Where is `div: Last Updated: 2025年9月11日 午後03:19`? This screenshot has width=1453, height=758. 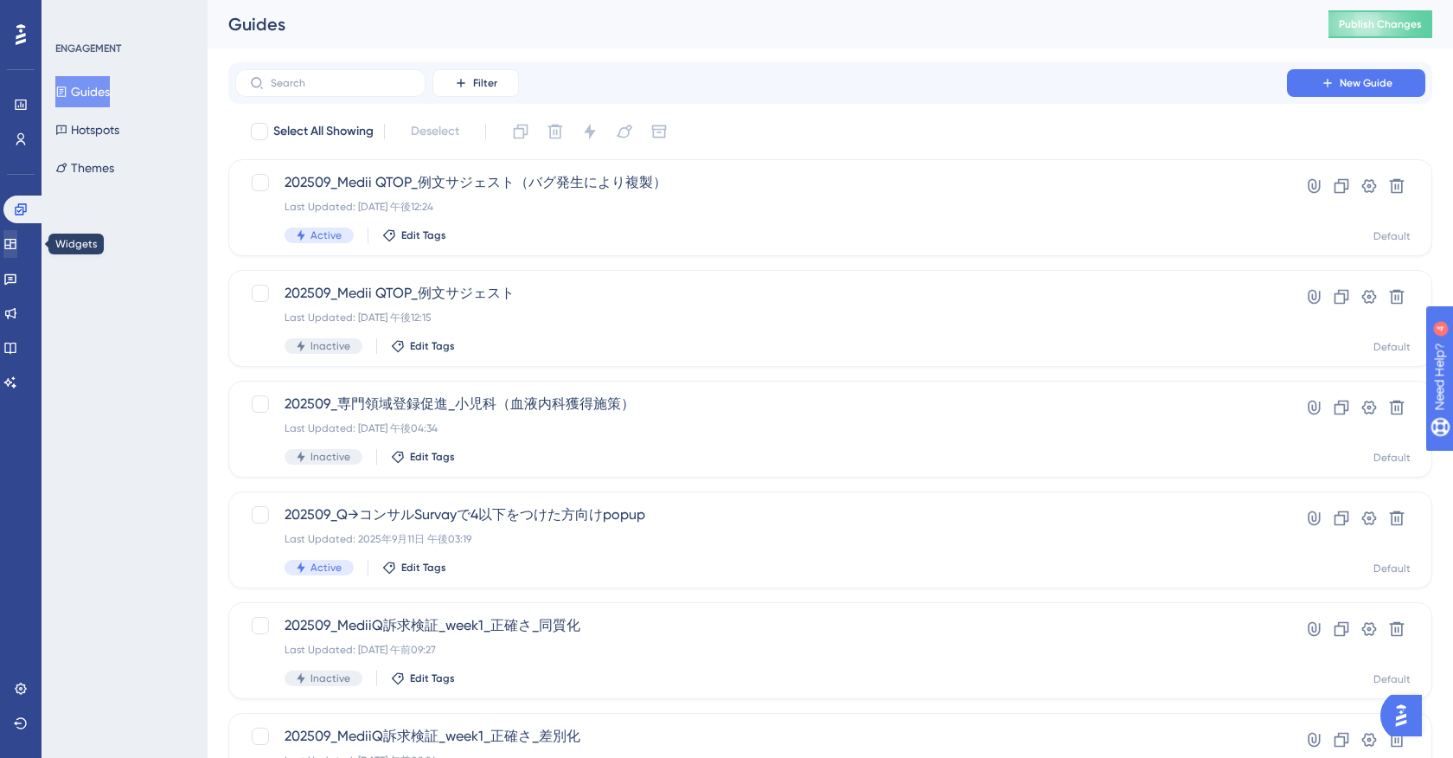
div: Last Updated: 2025年9月11日 午後03:19 is located at coordinates (761, 539).